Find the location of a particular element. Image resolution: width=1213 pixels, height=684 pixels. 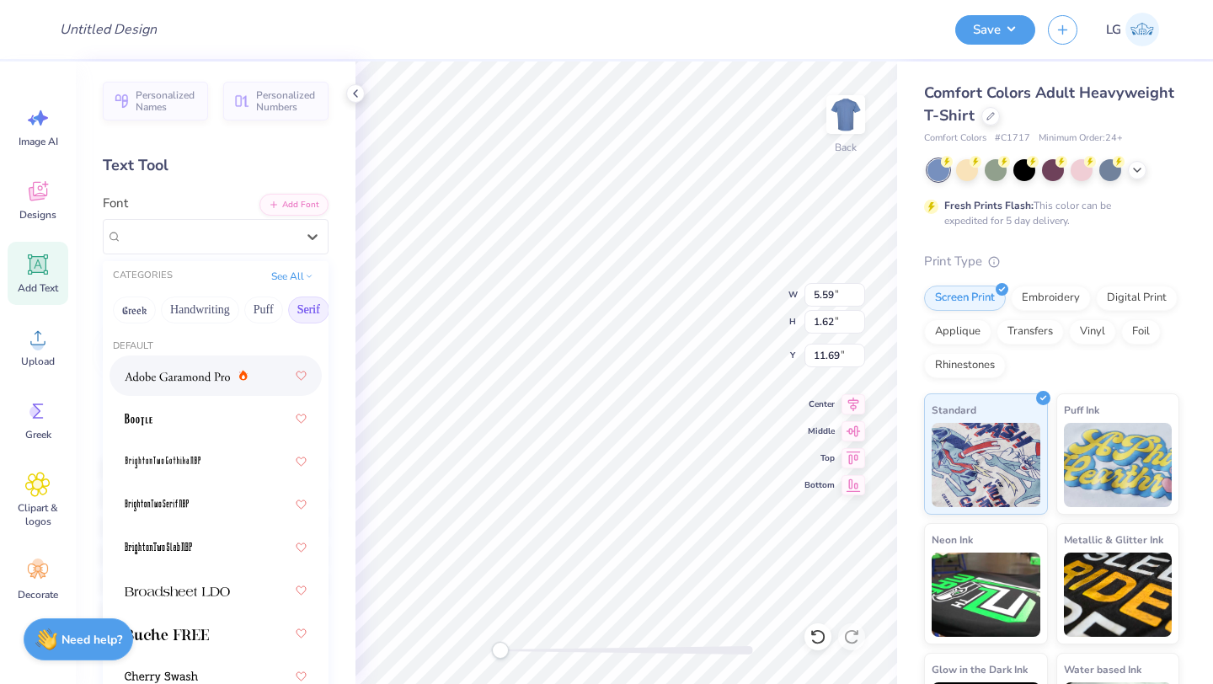

span: Image AI is located at coordinates (38, 141).